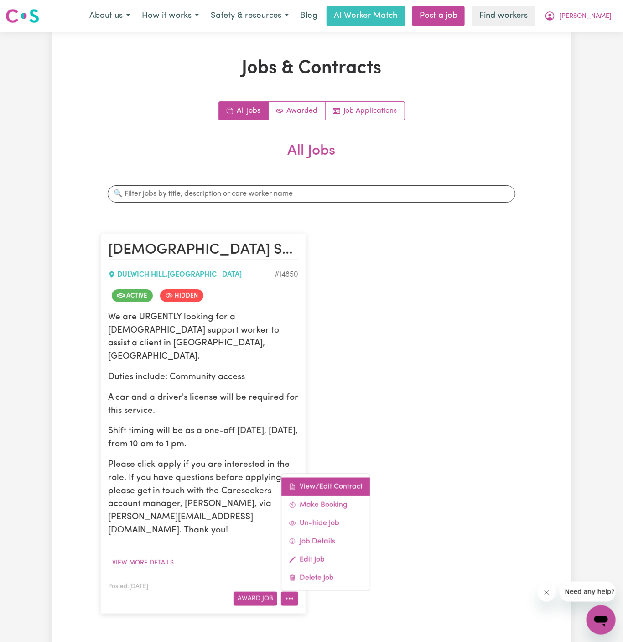 The width and height of the screenshot is (623, 642). Describe the element at coordinates (578, 16) in the screenshot. I see `button: My Account` at that location.